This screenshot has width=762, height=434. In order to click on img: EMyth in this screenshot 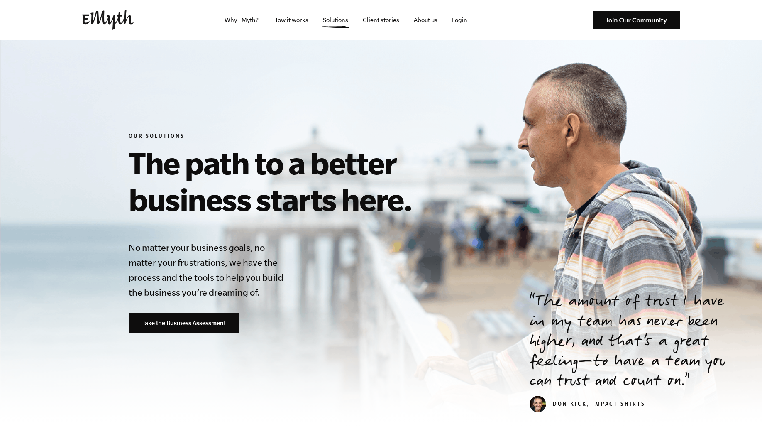, I will do `click(108, 20)`.